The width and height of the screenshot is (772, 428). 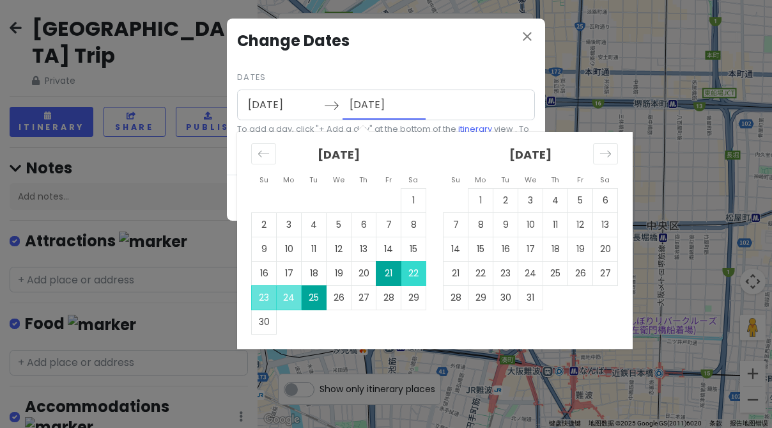 I want to click on td: Choose Monday, December 8, 2025 as your check-out date. It’s available., so click(x=481, y=224).